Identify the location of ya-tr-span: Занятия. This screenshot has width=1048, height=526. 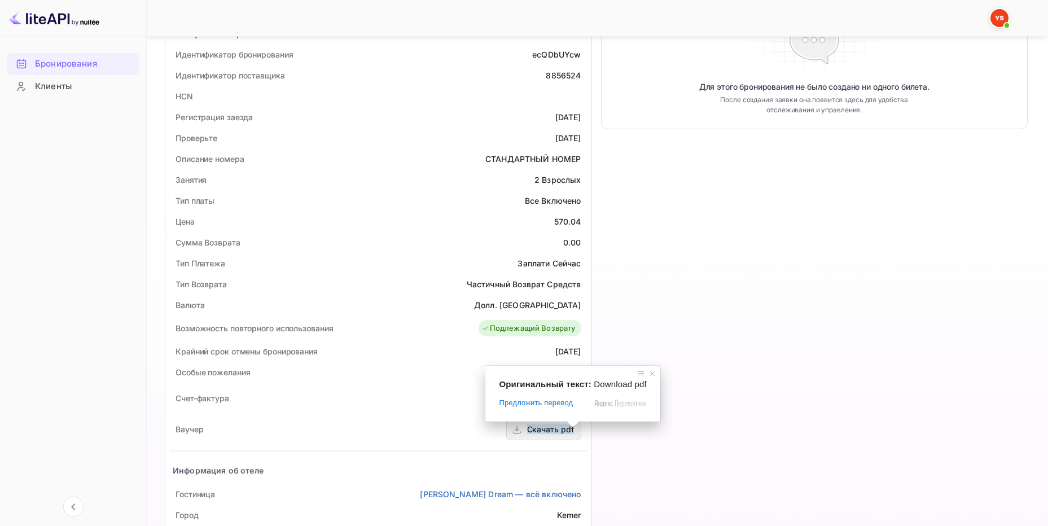
(191, 179).